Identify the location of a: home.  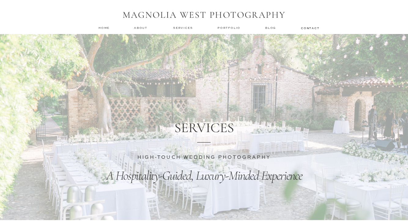
(104, 28).